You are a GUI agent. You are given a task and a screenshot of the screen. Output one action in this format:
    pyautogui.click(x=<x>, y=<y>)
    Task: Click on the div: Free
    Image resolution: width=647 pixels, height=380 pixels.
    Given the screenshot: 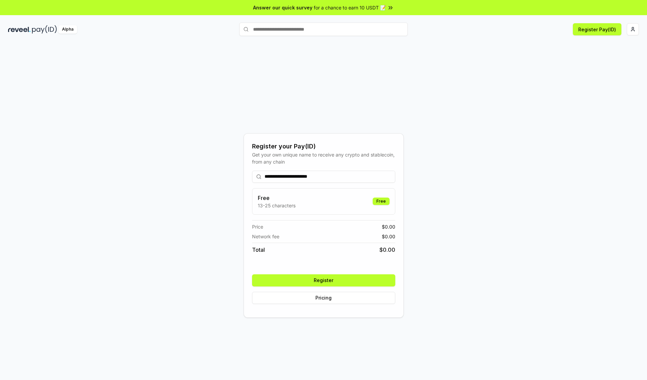 What is the action you would take?
    pyautogui.click(x=381, y=201)
    